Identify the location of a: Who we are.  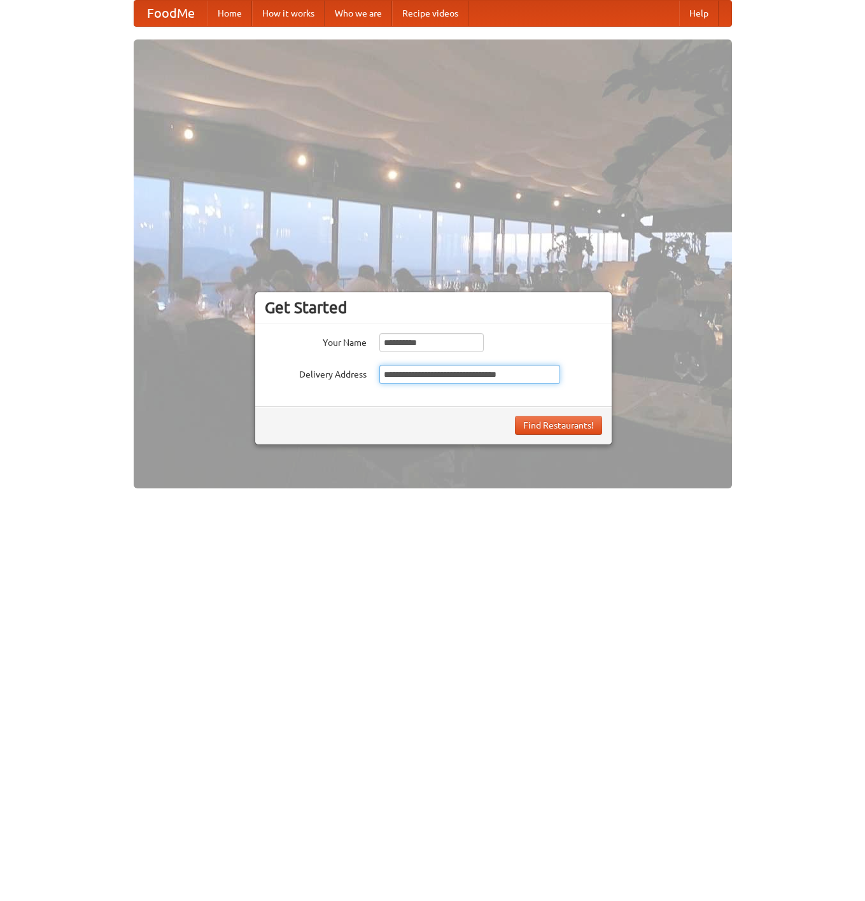
(359, 13).